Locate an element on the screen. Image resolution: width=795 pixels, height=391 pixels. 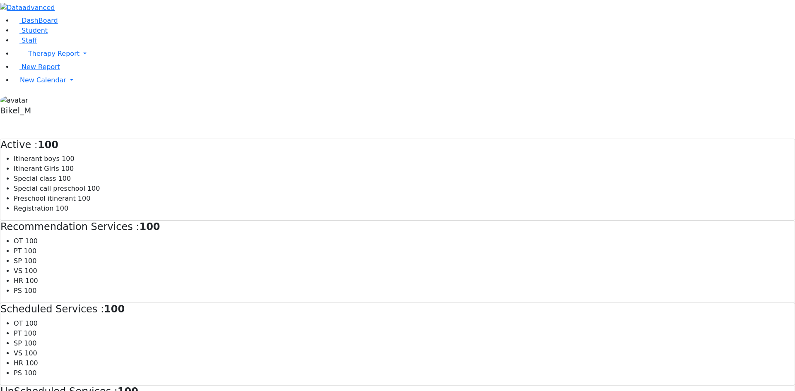
span: Student is located at coordinates (34, 30).